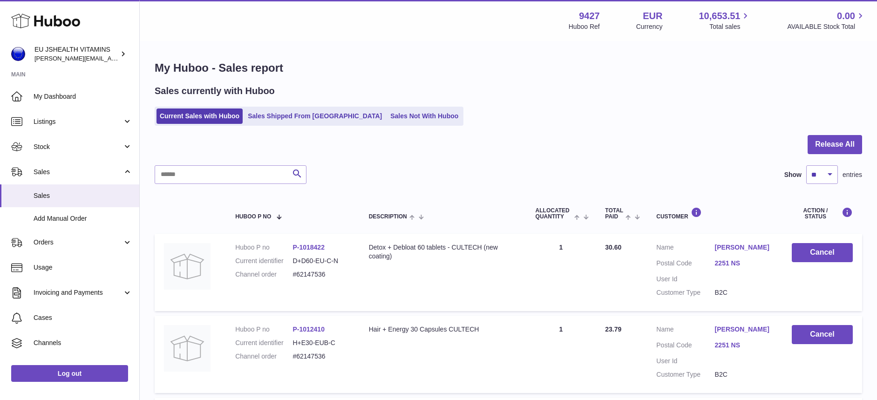  What do you see at coordinates (834, 144) in the screenshot?
I see `button: Release All` at bounding box center [834, 144].